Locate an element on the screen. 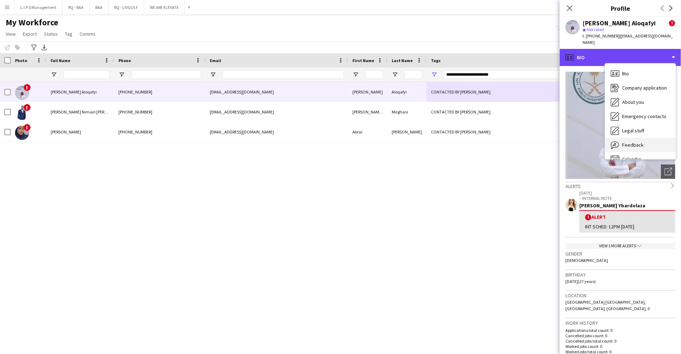  input: Phone Filter Input is located at coordinates (166, 75).